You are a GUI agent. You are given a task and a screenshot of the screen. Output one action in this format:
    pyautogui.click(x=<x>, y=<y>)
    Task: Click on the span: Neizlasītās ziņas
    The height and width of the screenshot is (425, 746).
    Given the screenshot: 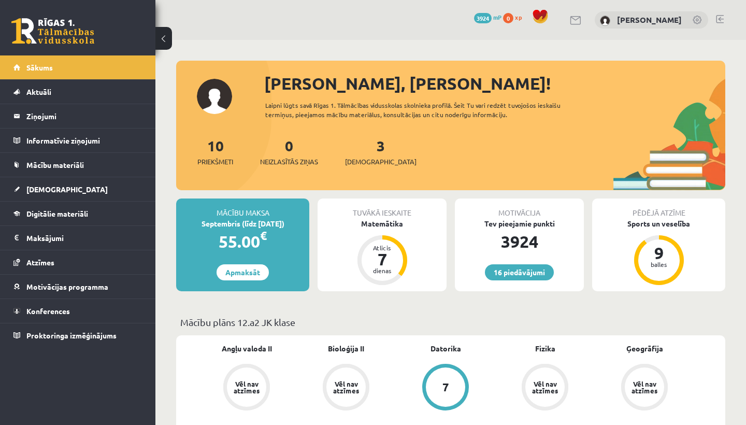 What is the action you would take?
    pyautogui.click(x=289, y=162)
    